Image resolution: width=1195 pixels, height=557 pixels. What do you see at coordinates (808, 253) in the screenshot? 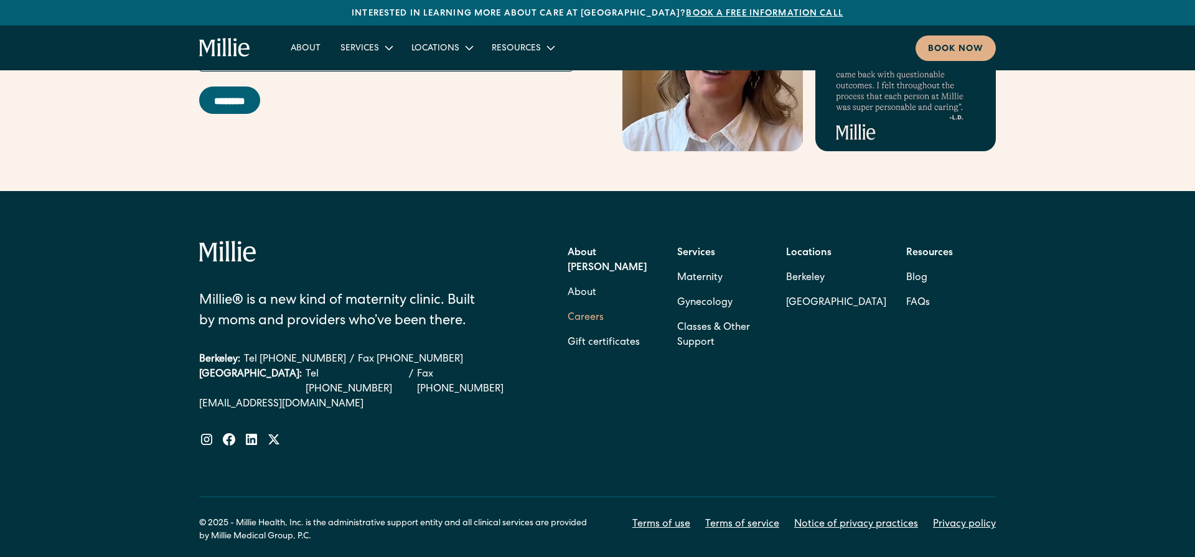
I see `strong: Locations` at bounding box center [808, 253].